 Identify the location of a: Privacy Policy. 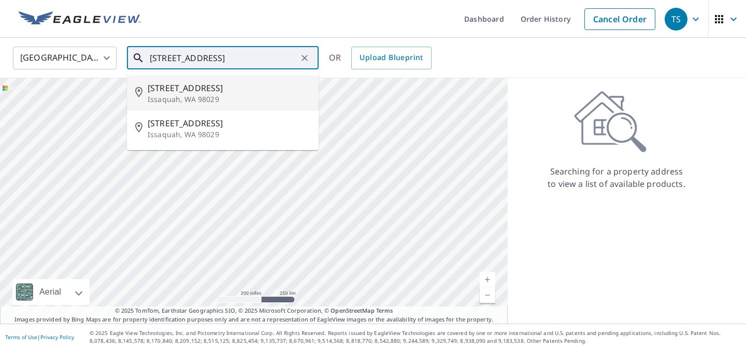
(57, 337).